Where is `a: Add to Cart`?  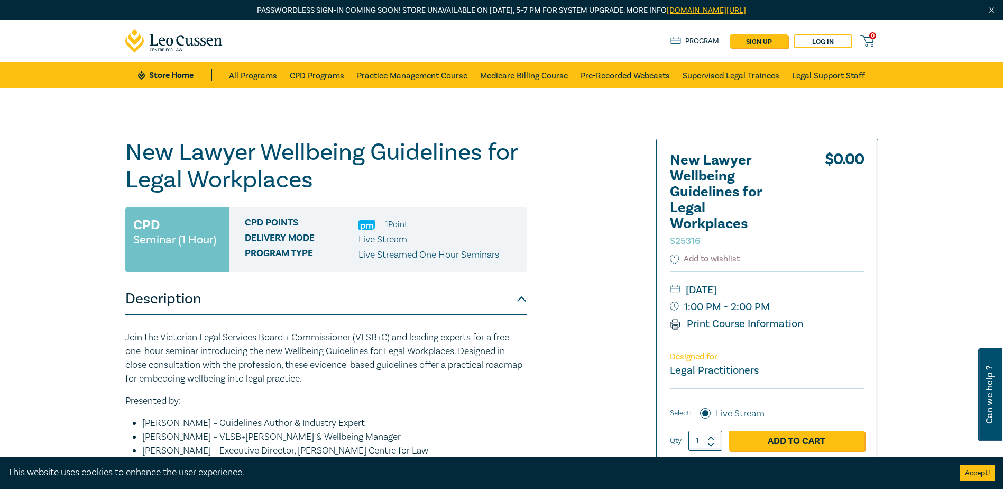 a: Add to Cart is located at coordinates (797, 441).